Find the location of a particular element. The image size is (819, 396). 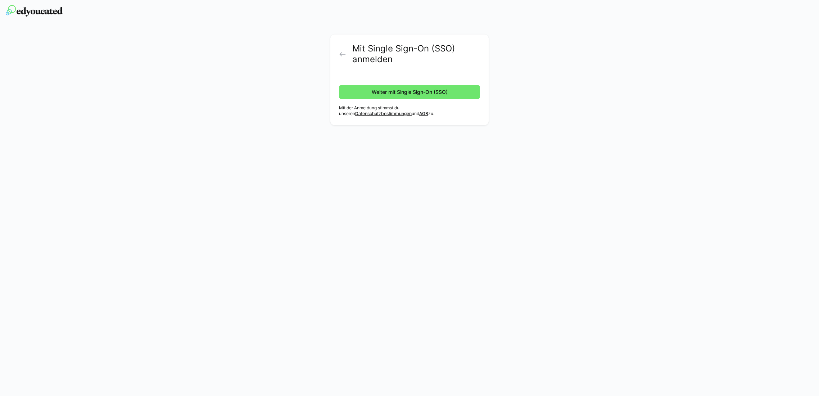

a: AGB is located at coordinates (424, 113).